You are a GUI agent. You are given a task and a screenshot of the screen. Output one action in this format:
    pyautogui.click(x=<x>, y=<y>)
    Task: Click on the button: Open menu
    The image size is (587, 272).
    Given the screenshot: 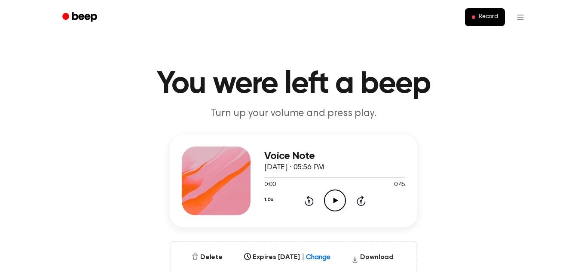 What is the action you would take?
    pyautogui.click(x=521, y=17)
    